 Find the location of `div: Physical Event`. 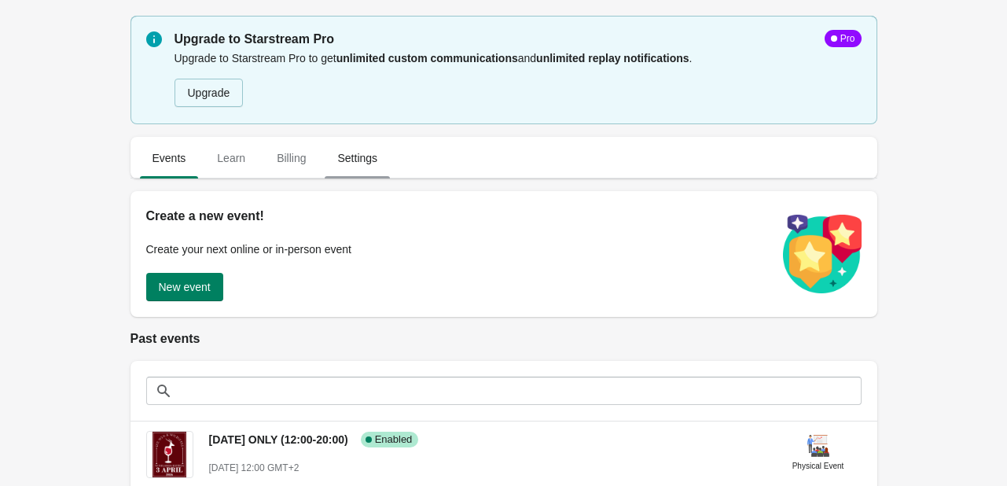

div: Physical Event is located at coordinates (819, 466).